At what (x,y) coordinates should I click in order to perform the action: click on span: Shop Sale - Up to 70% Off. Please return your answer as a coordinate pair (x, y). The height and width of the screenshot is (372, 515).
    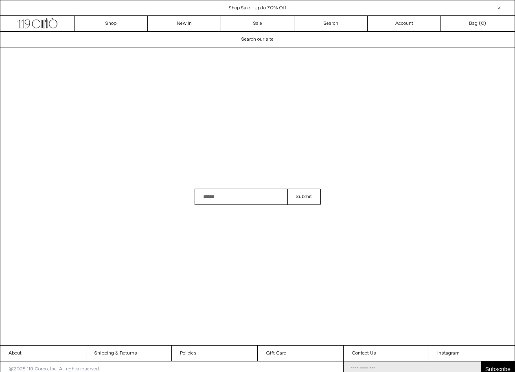
    Looking at the image, I should click on (257, 8).